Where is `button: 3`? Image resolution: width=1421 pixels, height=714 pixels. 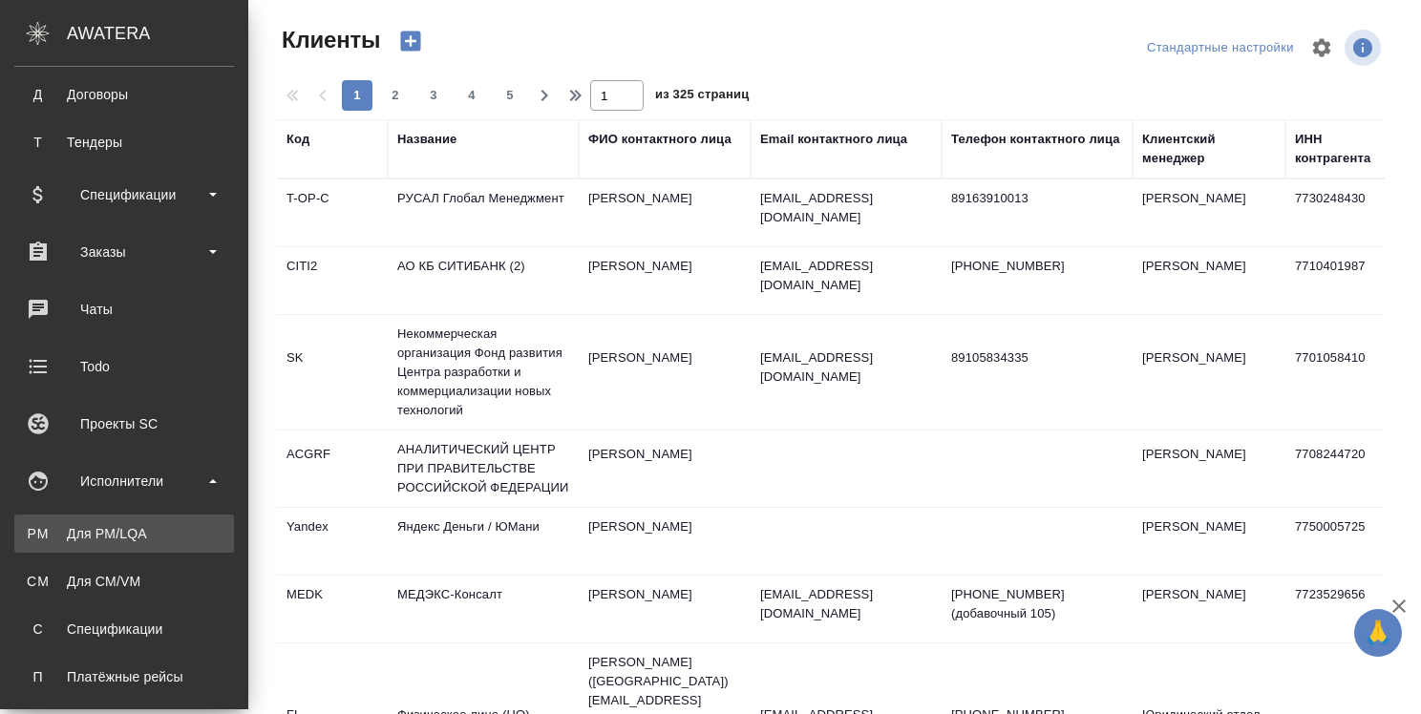 button: 3 is located at coordinates (434, 95).